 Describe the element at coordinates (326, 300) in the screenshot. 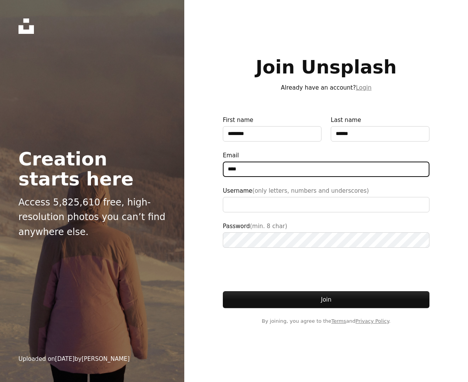

I see `button: Join` at that location.